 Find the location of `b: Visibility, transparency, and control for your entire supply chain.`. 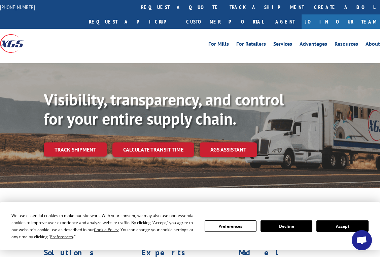

b: Visibility, transparency, and control for your entire supply chain. is located at coordinates (164, 109).